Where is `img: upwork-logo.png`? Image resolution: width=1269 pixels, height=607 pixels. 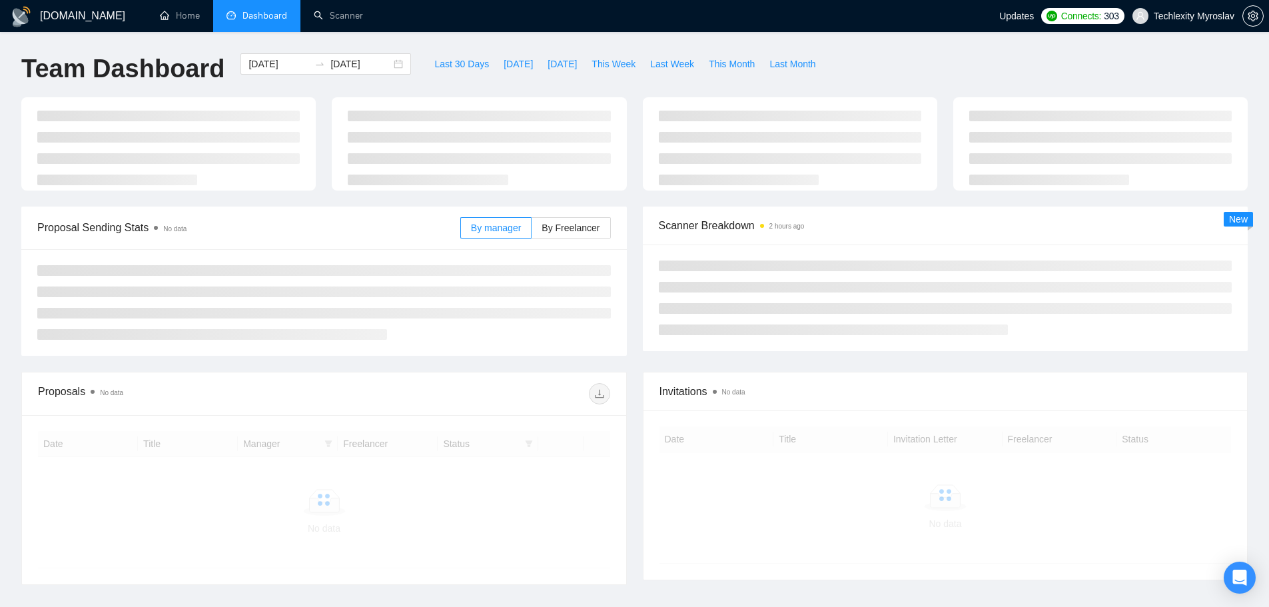 img: upwork-logo.png is located at coordinates (1052, 16).